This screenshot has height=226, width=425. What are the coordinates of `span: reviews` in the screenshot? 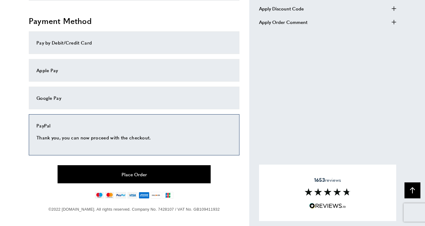 It's located at (328, 180).